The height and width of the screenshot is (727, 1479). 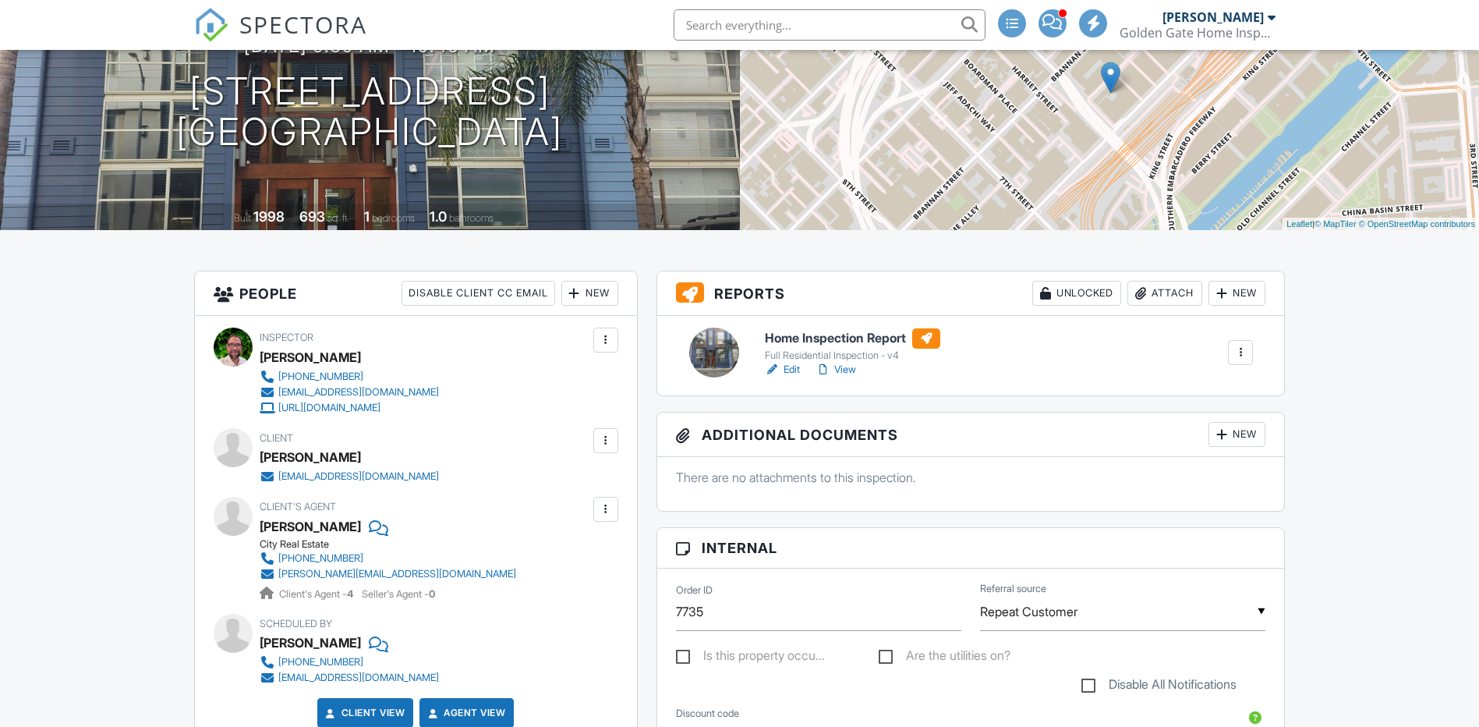 What do you see at coordinates (971, 548) in the screenshot?
I see `h3: Internal` at bounding box center [971, 548].